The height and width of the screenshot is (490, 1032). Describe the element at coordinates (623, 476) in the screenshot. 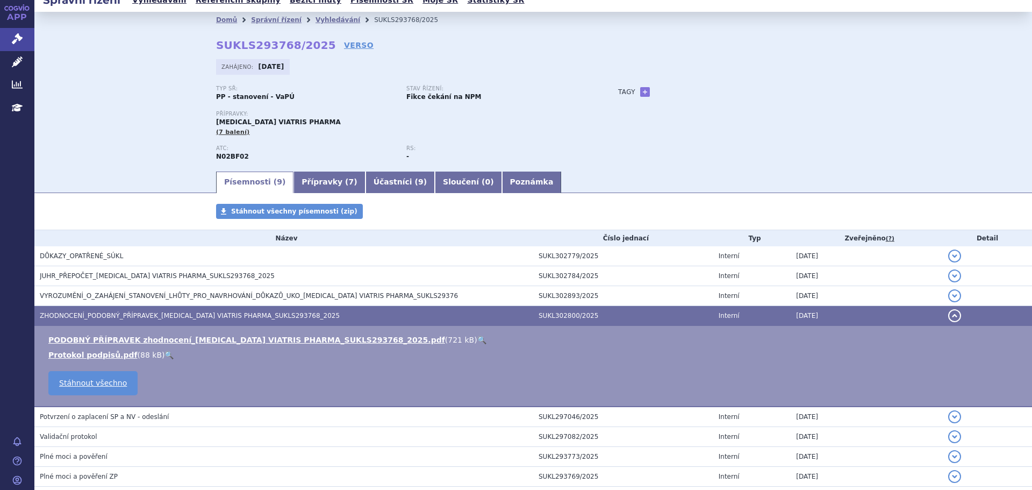

I see `td: SUKL293769/2025` at that location.